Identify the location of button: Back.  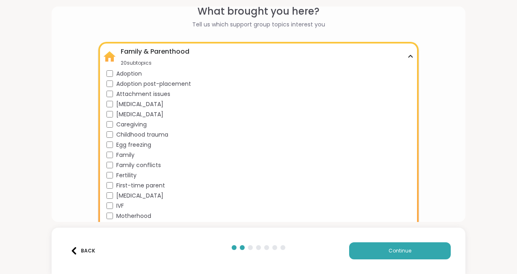
(83, 251).